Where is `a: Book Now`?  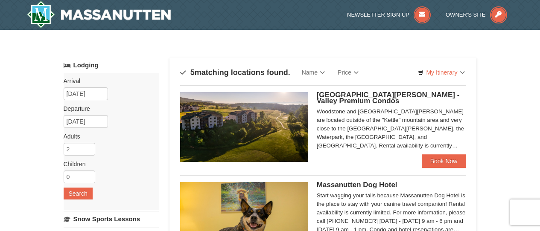
a: Book Now is located at coordinates (444, 161).